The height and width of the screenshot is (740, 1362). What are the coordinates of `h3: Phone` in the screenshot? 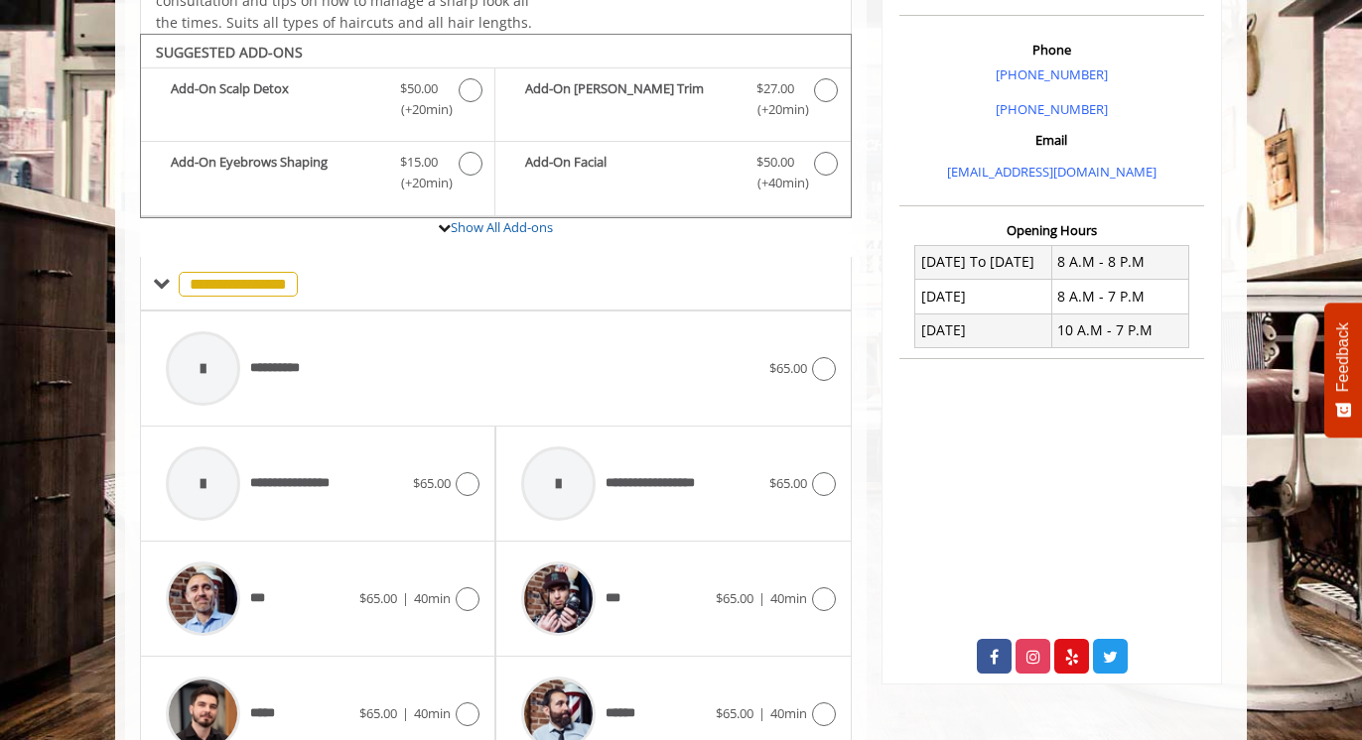 It's located at (1051, 50).